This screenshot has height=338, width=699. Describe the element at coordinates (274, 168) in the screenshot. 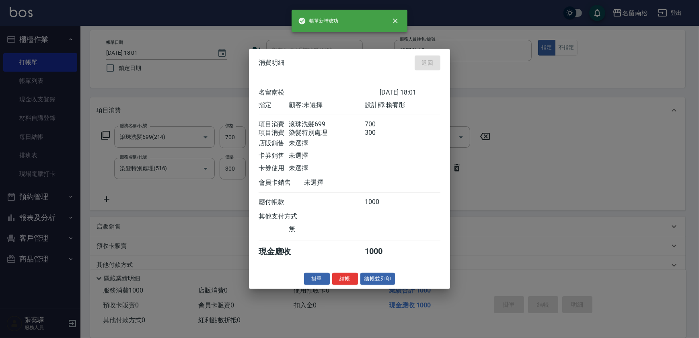

I see `div: 卡券使用` at that location.